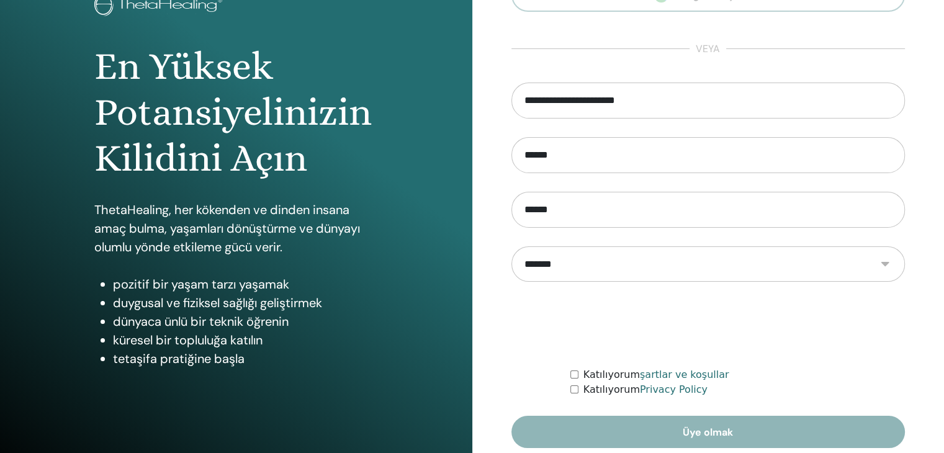 This screenshot has width=944, height=453. I want to click on li: dünyaca ünlü bir teknik öğrenin, so click(245, 321).